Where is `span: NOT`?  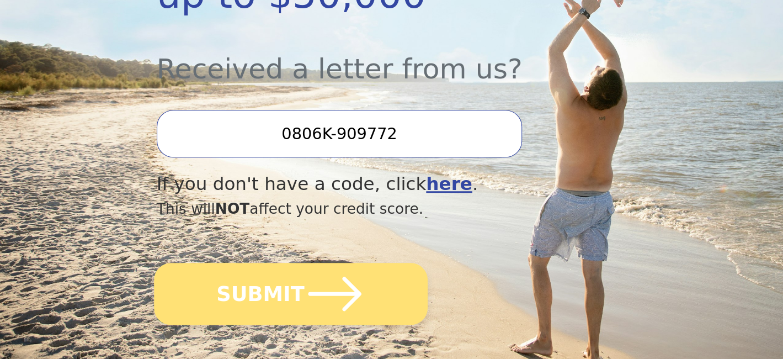
span: NOT is located at coordinates (232, 208).